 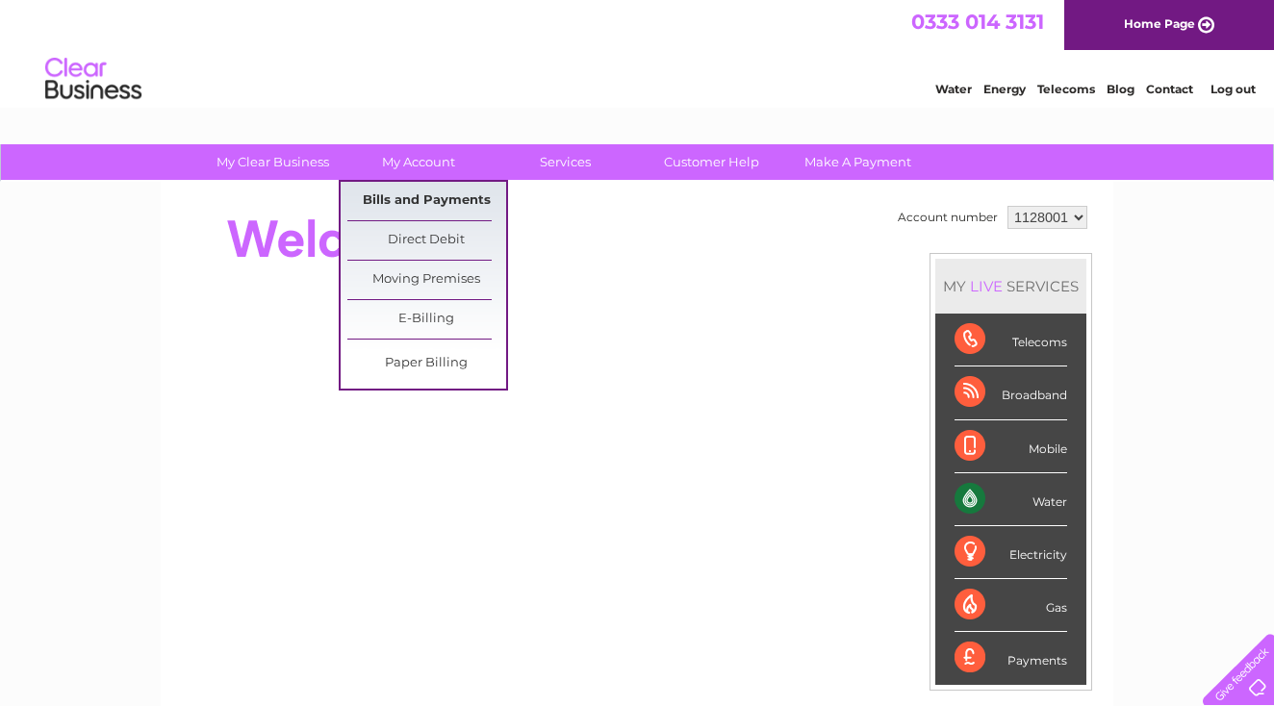 I want to click on a: Customer Help, so click(x=711, y=162).